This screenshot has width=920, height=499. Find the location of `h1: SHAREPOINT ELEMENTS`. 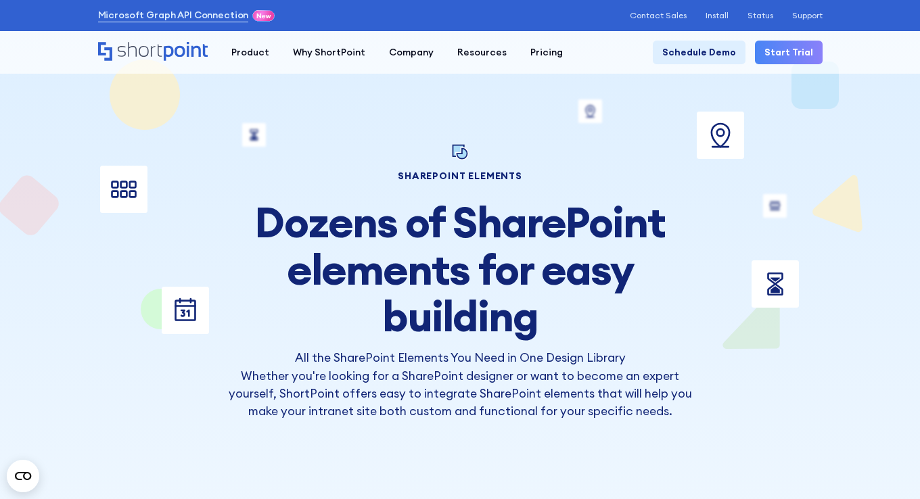

h1: SHAREPOINT ELEMENTS is located at coordinates (460, 176).